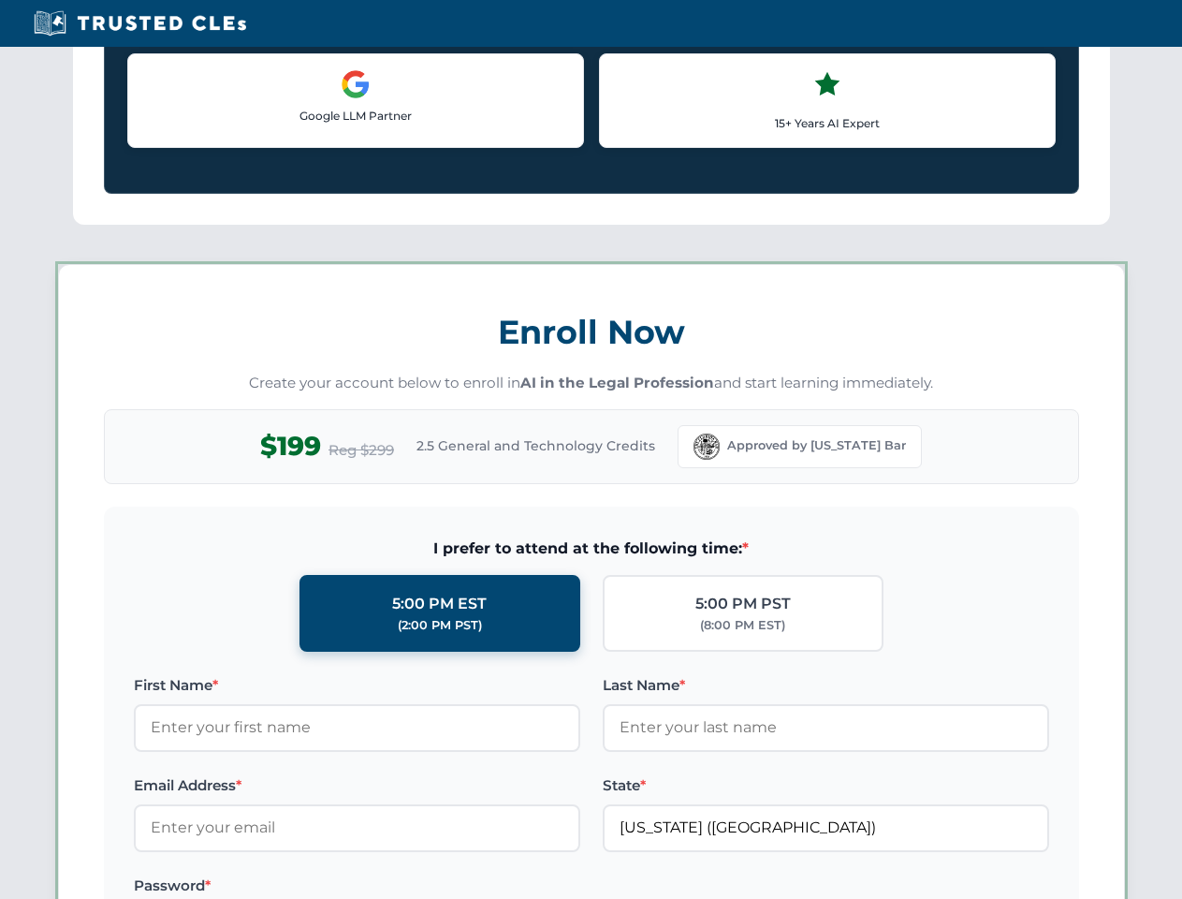 The height and width of the screenshot is (899, 1182). Describe the element at coordinates (826, 828) in the screenshot. I see `input: Florida (FL)` at that location.